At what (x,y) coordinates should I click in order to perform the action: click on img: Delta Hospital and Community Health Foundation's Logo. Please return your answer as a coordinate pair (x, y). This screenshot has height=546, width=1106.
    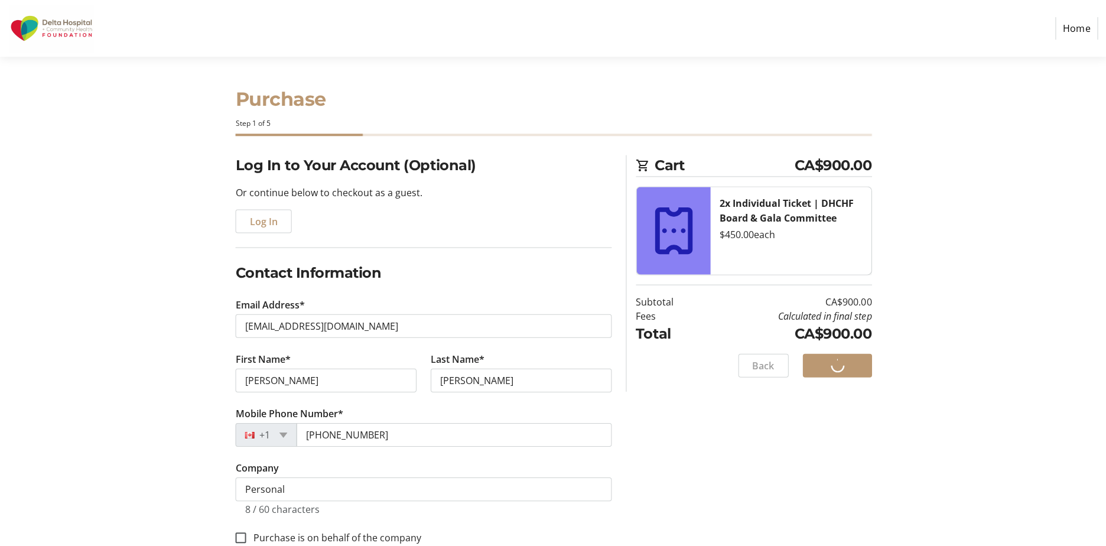
    Looking at the image, I should click on (51, 28).